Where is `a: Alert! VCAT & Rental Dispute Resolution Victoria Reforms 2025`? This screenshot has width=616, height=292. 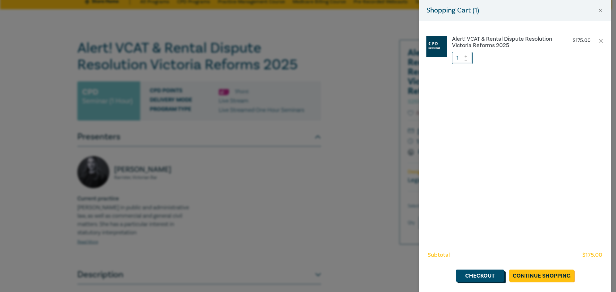
a: Alert! VCAT & Rental Dispute Resolution Victoria Reforms 2025 is located at coordinates (506, 42).